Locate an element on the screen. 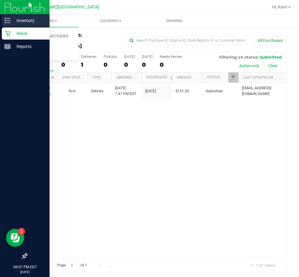  a: Type is located at coordinates (96, 78).